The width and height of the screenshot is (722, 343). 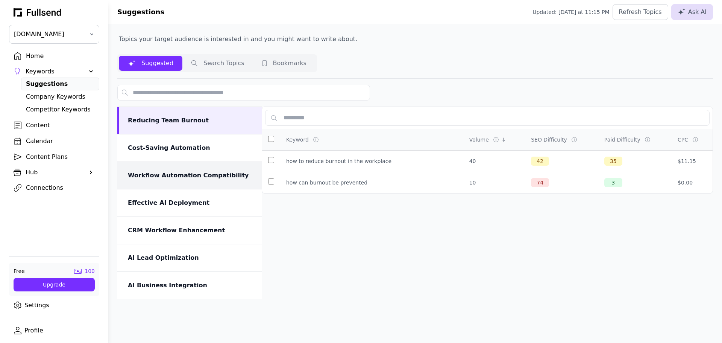 What do you see at coordinates (54, 141) in the screenshot?
I see `a: Calendar` at bounding box center [54, 141].